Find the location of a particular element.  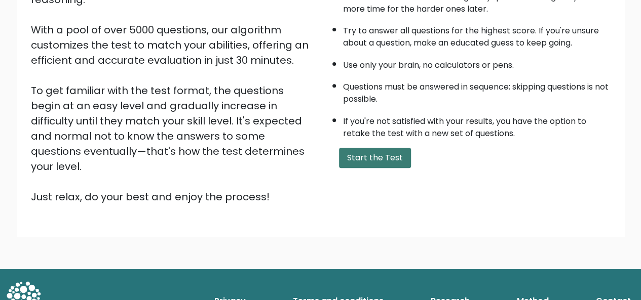

li: Use only your brain, no calculators or pens. is located at coordinates (477, 63).